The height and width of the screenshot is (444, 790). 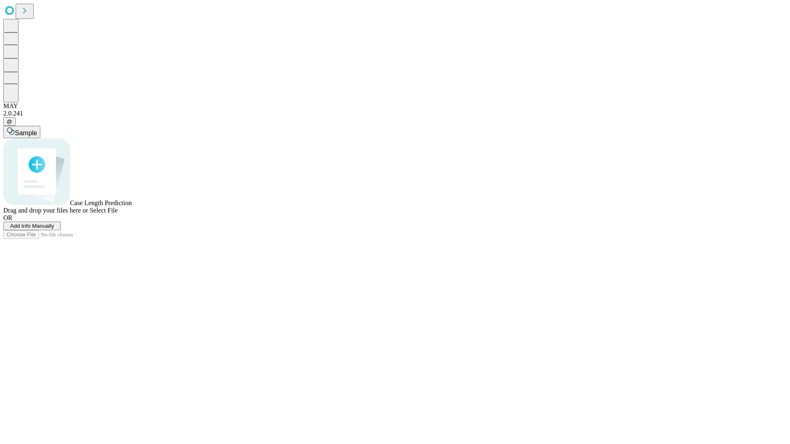 What do you see at coordinates (32, 226) in the screenshot?
I see `span: Add Info Manually` at bounding box center [32, 226].